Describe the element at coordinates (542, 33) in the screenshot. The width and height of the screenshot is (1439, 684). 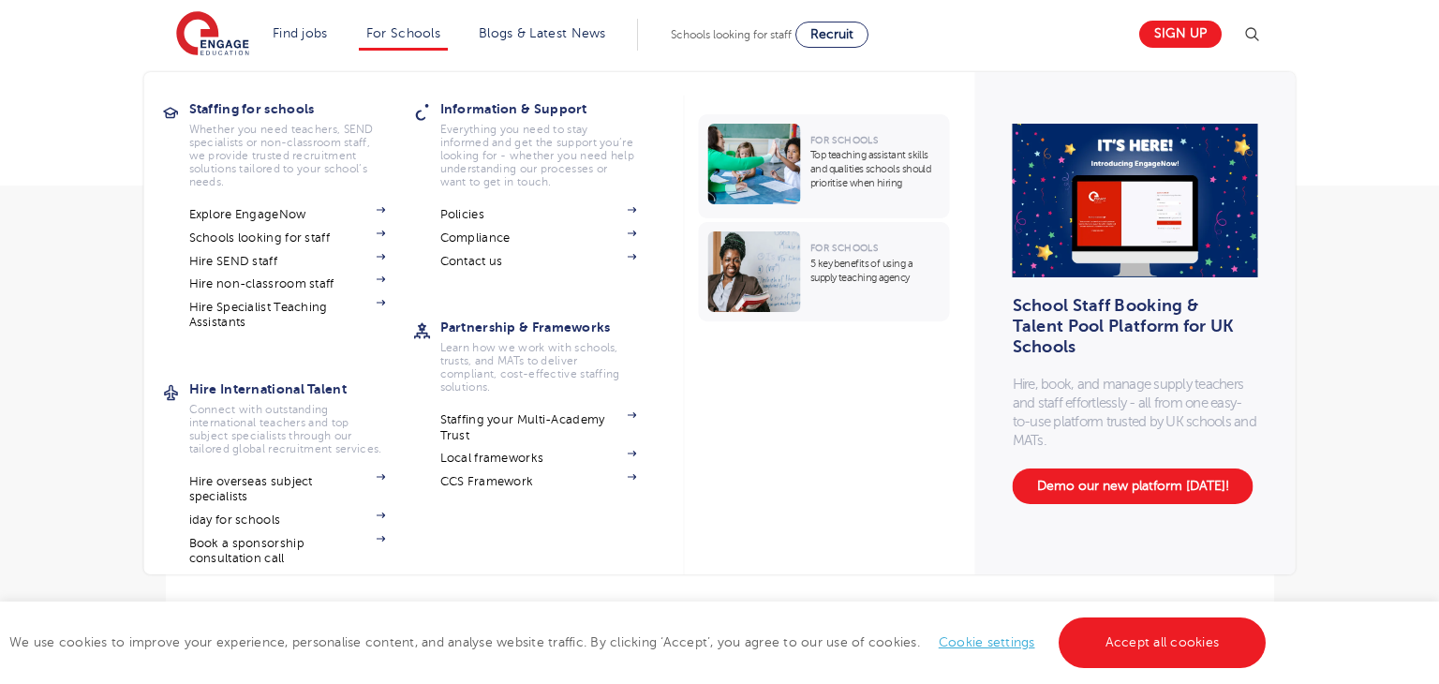
I see `a: Blogs & Latest News` at that location.